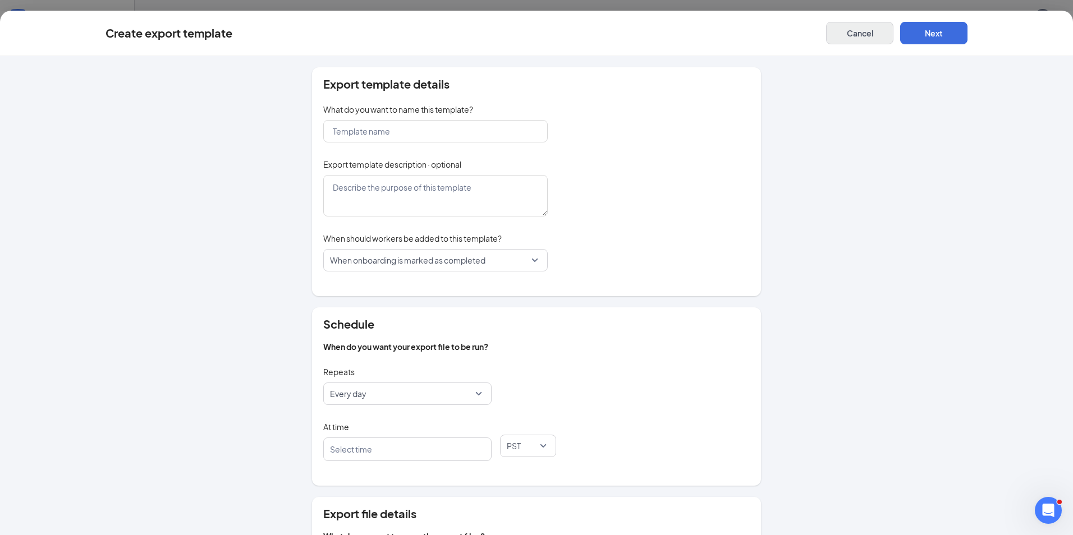 The height and width of the screenshot is (535, 1073). What do you see at coordinates (860, 33) in the screenshot?
I see `button: Cancel` at bounding box center [860, 33].